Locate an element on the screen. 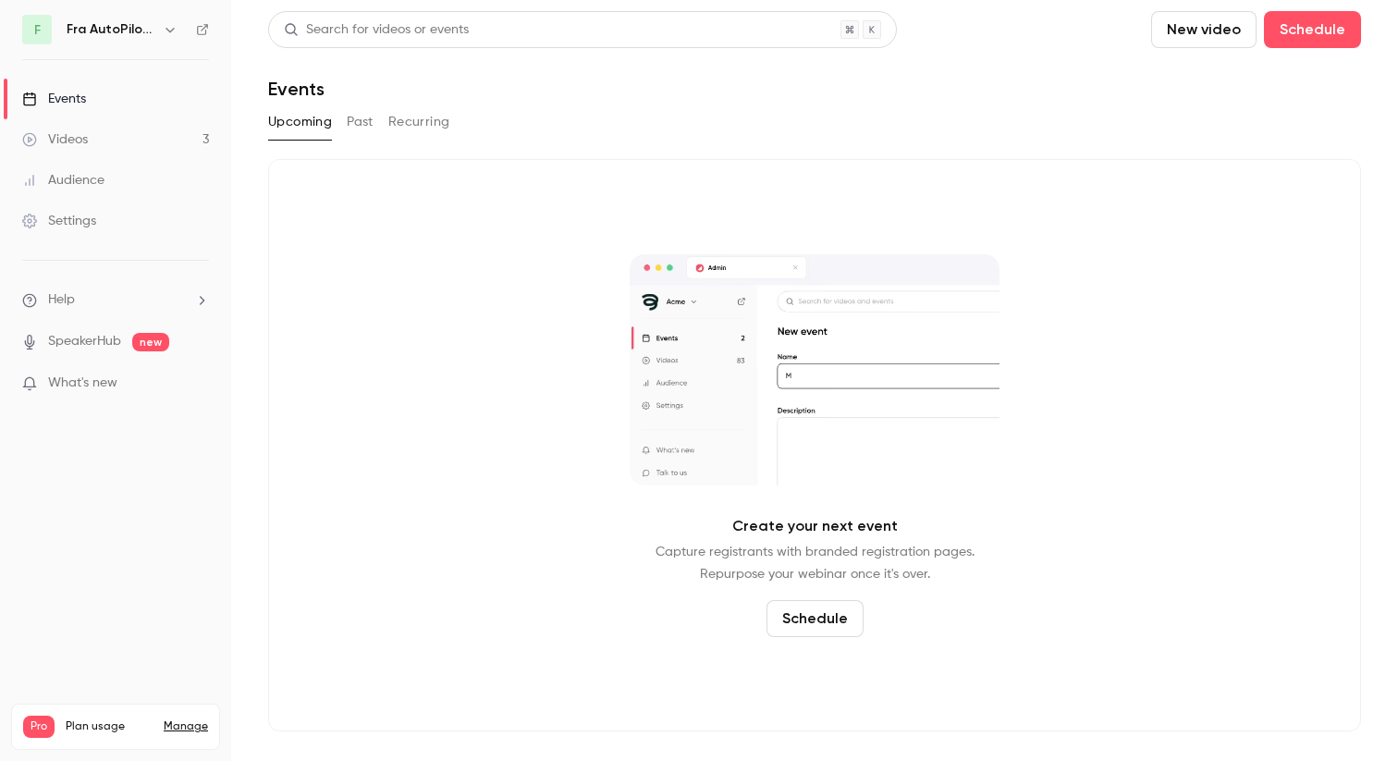  span: Plan usage is located at coordinates (109, 727).